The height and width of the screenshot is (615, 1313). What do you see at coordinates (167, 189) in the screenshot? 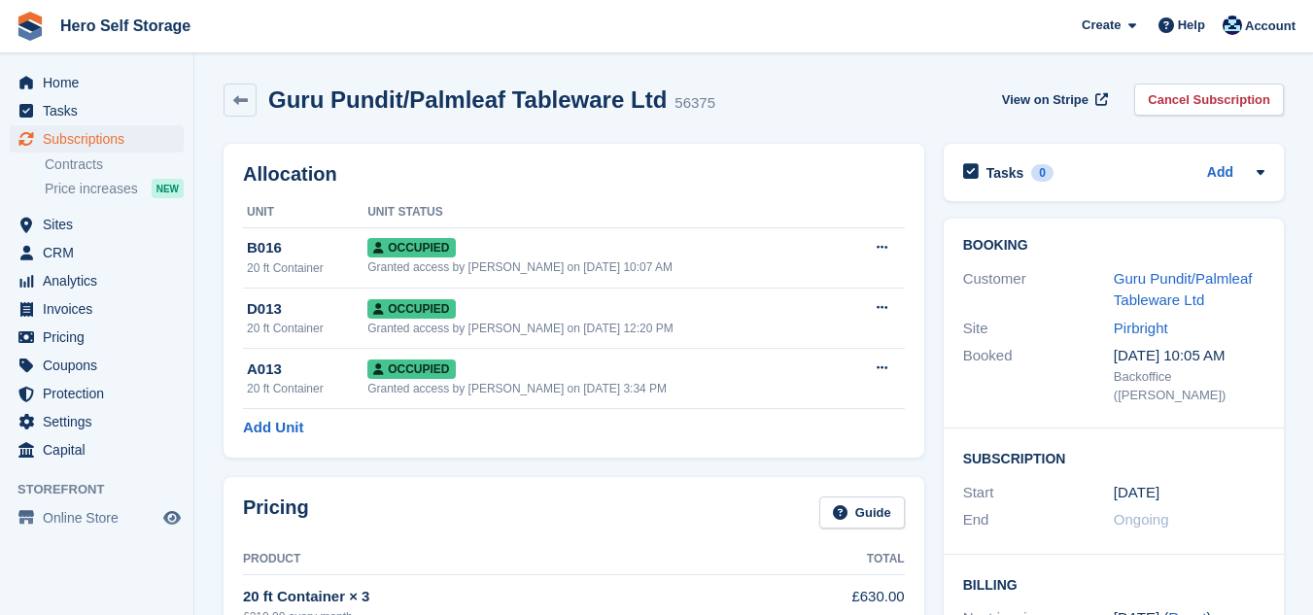
I see `div: NEW` at bounding box center [167, 189].